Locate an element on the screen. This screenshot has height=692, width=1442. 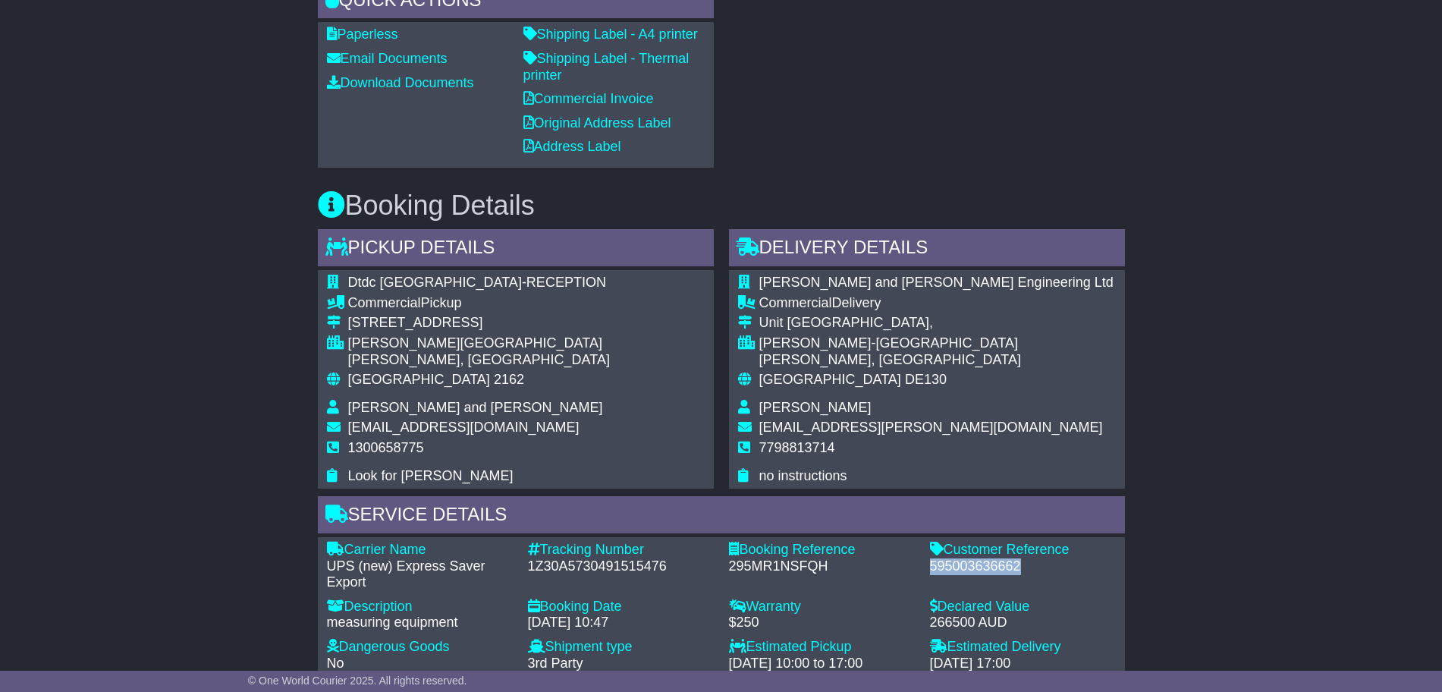
div: Warranty is located at coordinates (822, 607).